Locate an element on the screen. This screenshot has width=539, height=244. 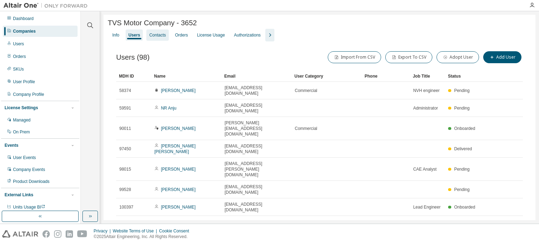
img: facebook.svg is located at coordinates (46, 234).